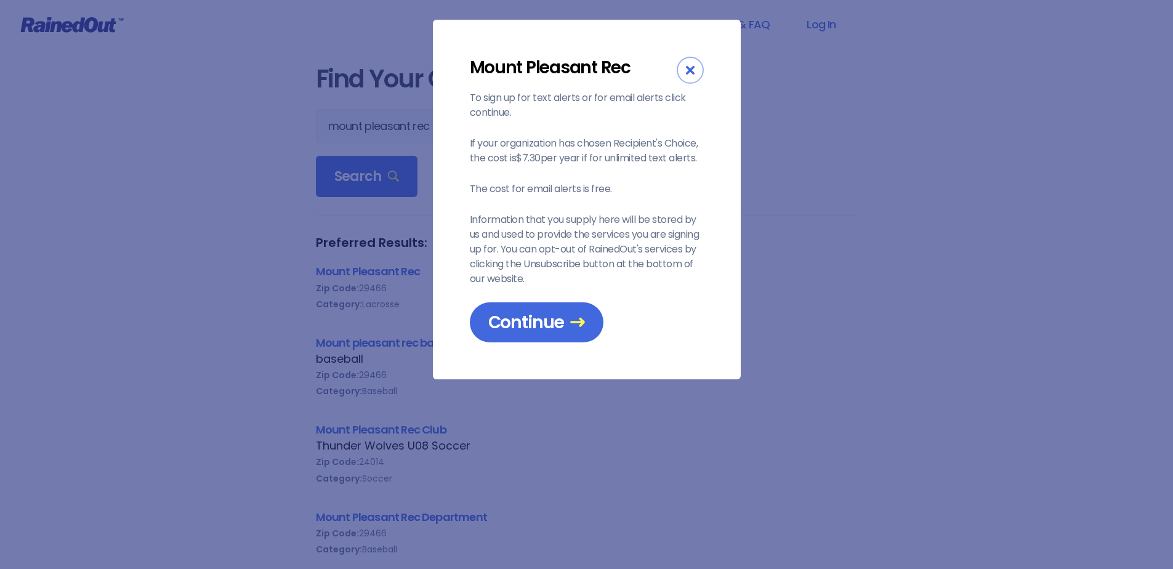 This screenshot has width=1173, height=569. Describe the element at coordinates (690, 70) in the screenshot. I see `div: Close` at that location.